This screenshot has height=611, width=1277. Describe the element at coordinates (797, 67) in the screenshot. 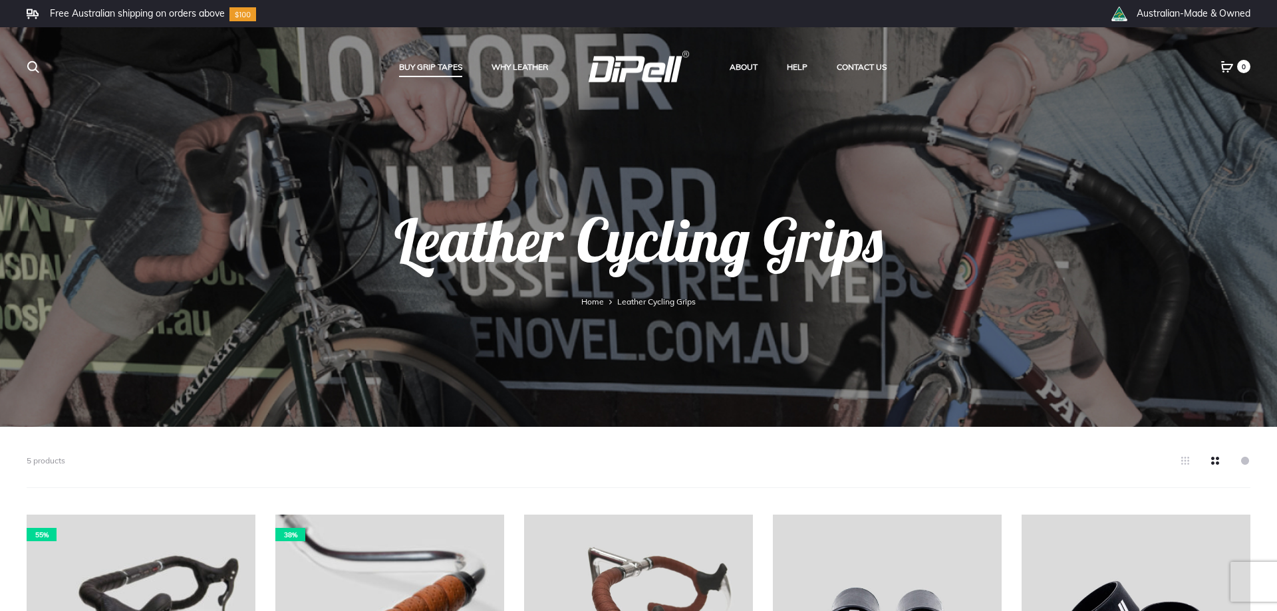

I see `a: Help` at that location.